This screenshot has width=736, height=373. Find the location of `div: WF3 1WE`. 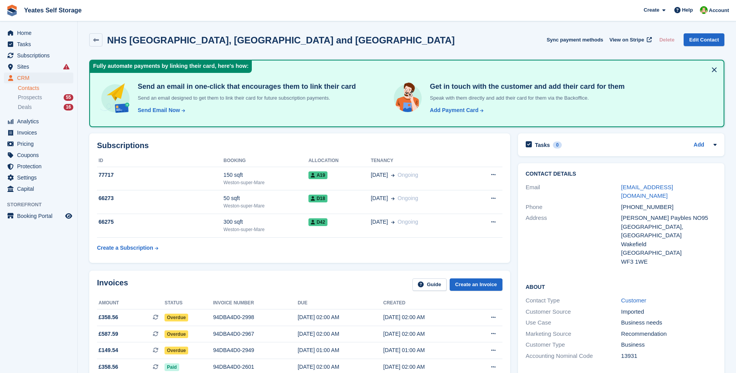

div: WF3 1WE is located at coordinates (669, 262).